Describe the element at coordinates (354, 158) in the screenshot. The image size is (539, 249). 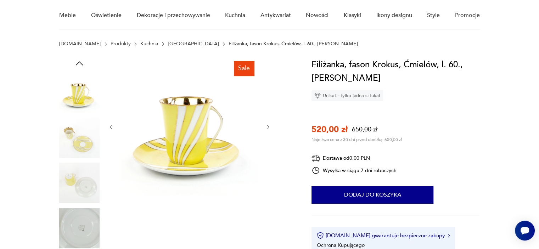
I see `div: Dostawa od 0,00 PLN` at that location.